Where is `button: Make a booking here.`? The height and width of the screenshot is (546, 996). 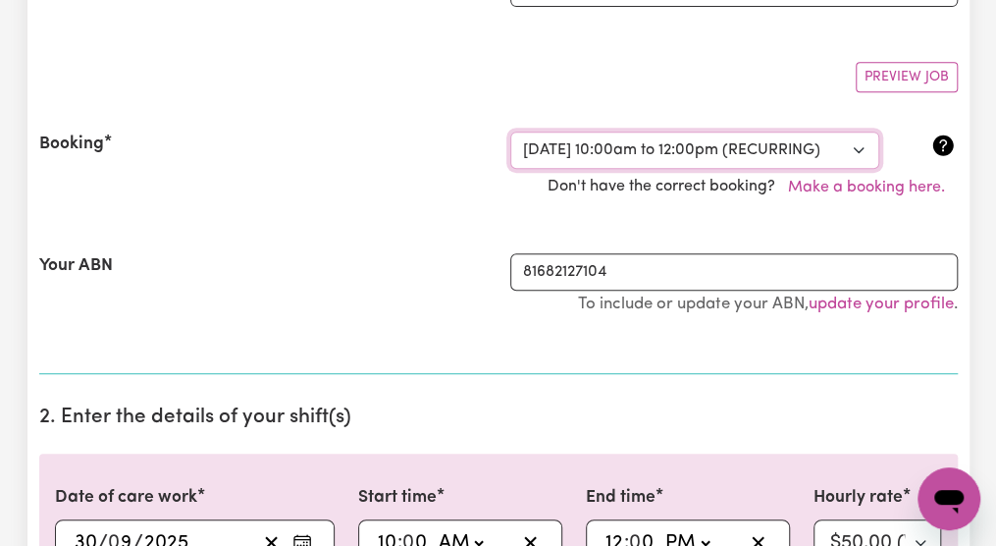
button: Make a booking here. is located at coordinates (867, 187).